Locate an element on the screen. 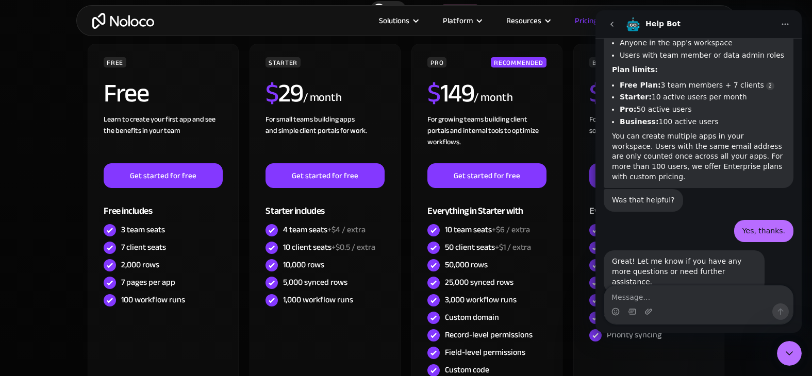 The height and width of the screenshot is (376, 812). button: go back is located at coordinates (16, 14).